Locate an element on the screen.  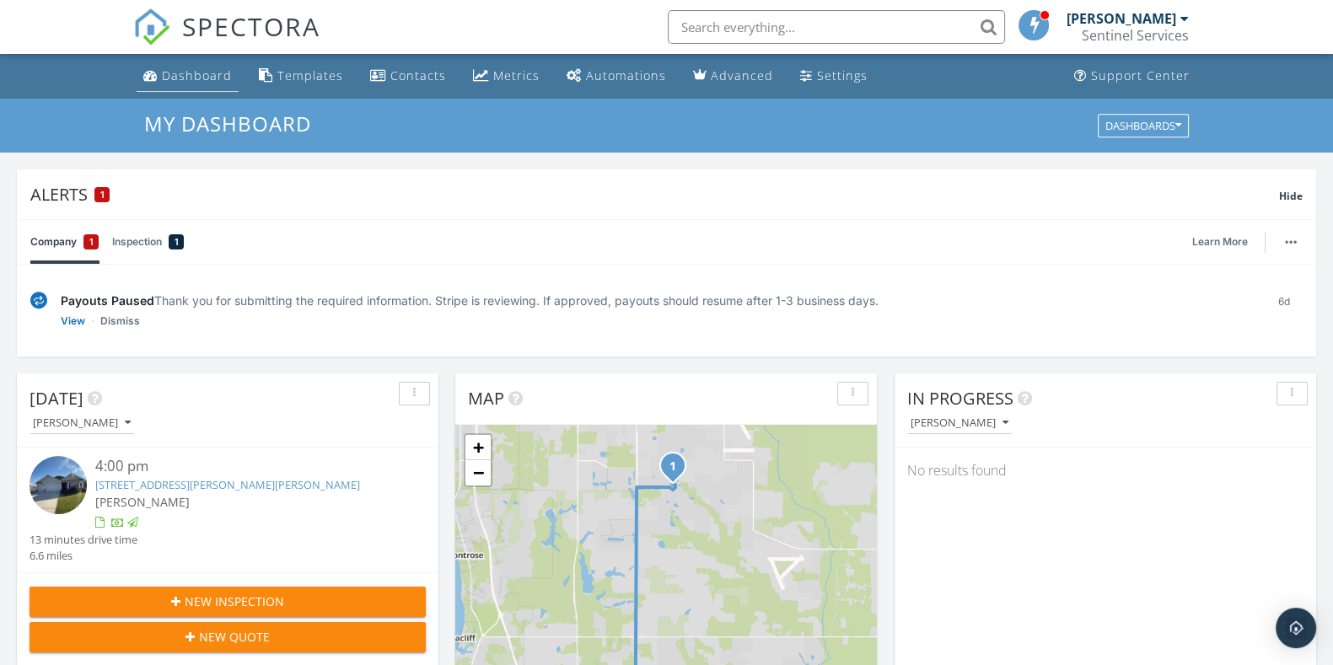
div: Dashboard is located at coordinates (196, 75).